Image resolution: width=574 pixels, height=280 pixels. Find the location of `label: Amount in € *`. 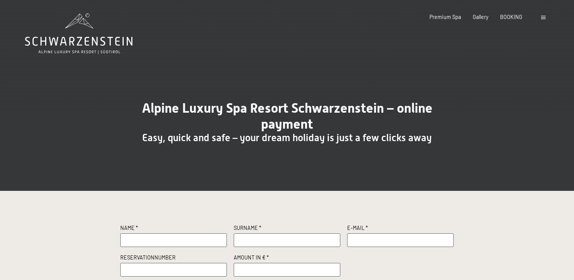

label: Amount in € * is located at coordinates (287, 258).